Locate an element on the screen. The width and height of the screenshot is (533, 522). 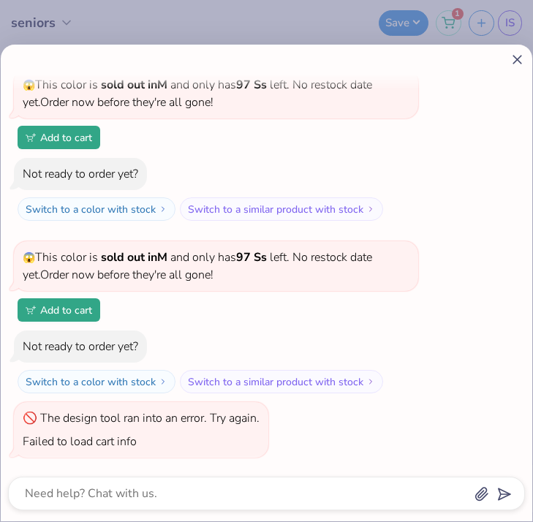
div: Failed to load cart info is located at coordinates (80, 441).